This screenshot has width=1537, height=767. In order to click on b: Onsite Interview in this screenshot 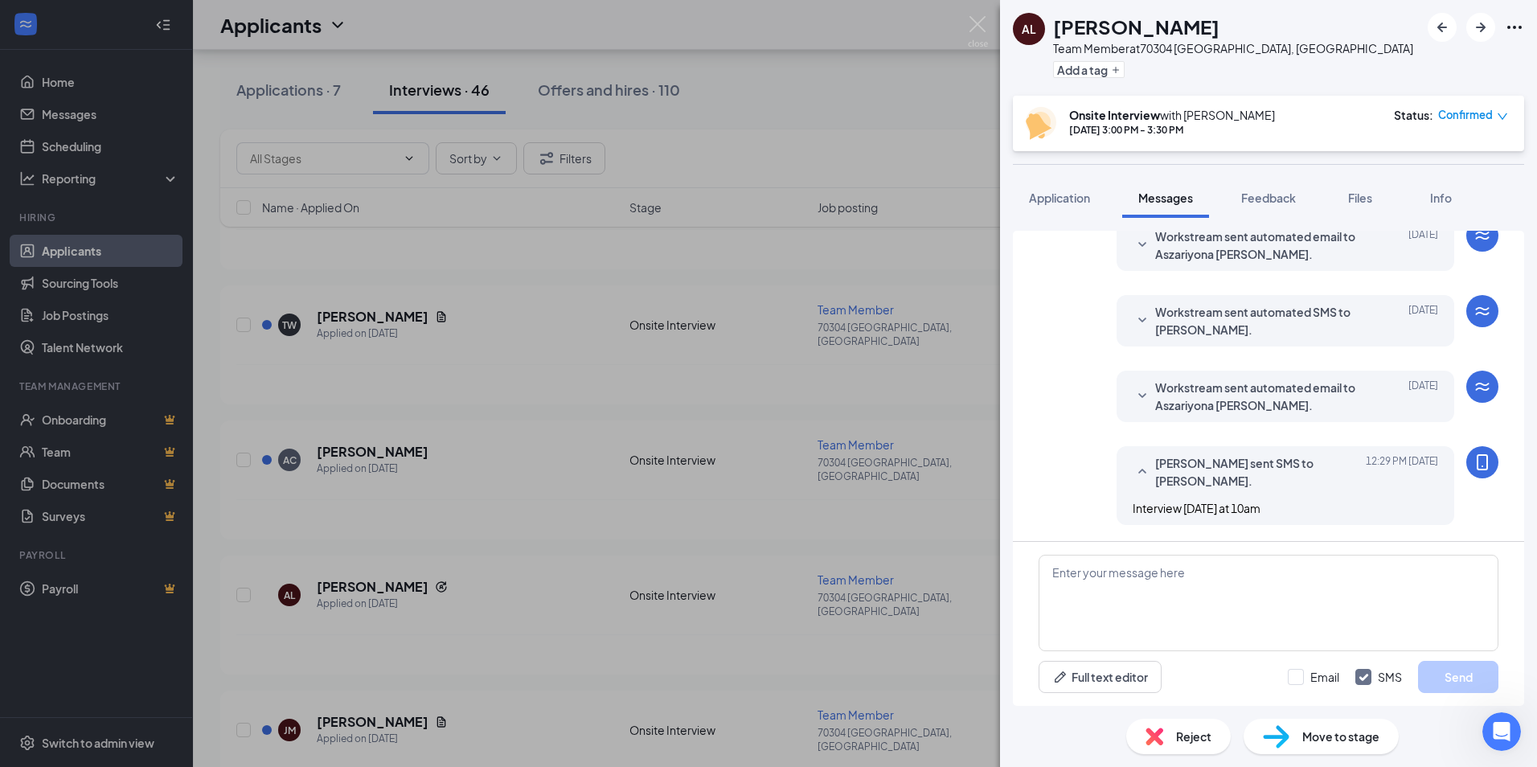, I will do `click(1114, 115)`.